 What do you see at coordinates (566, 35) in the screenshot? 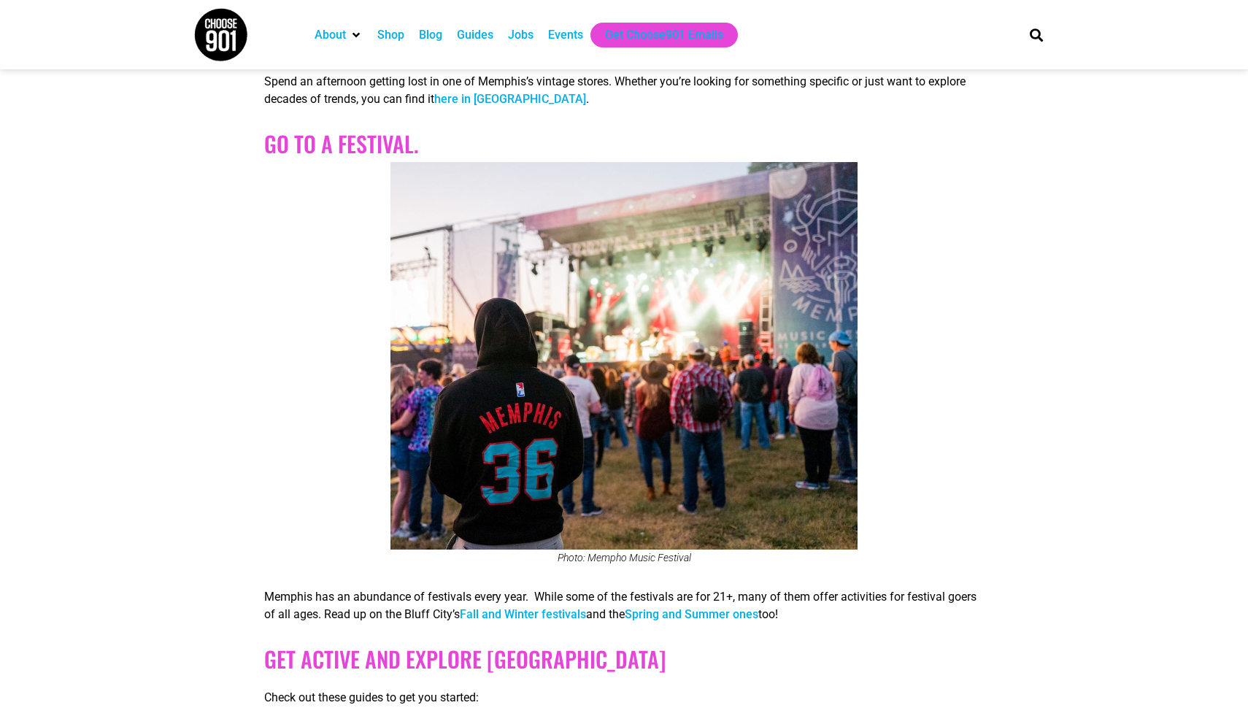
I see `a: Events` at bounding box center [566, 35].